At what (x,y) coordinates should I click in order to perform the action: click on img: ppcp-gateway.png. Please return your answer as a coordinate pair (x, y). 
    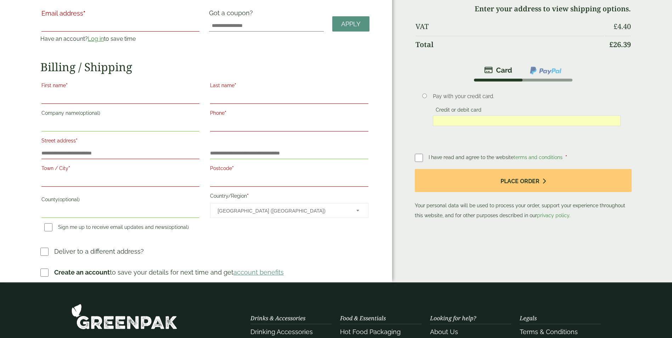
    Looking at the image, I should click on (546, 71).